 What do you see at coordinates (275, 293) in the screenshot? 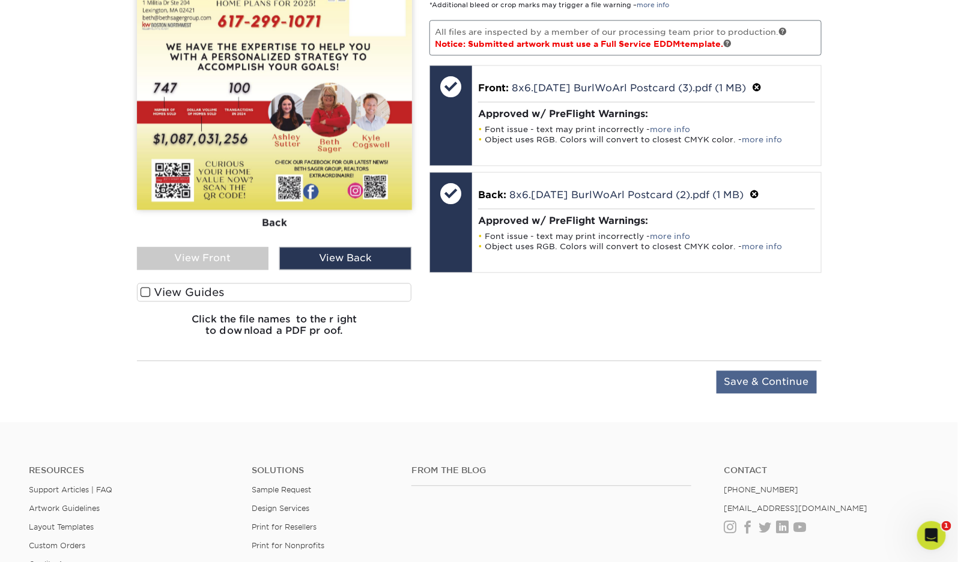
I see `label: View Guides` at bounding box center [275, 293].